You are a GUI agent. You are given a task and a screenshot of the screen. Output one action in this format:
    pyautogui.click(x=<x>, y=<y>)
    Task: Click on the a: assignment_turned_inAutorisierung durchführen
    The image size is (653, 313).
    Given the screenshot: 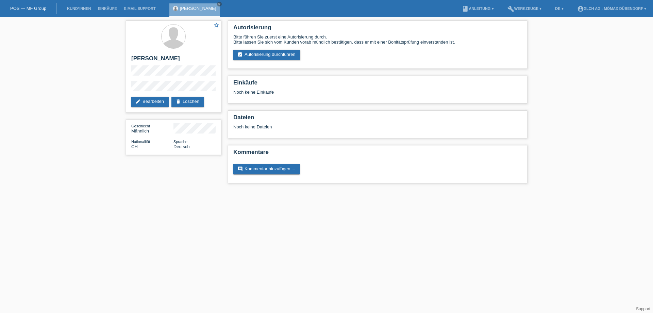 What is the action you would take?
    pyautogui.click(x=267, y=55)
    